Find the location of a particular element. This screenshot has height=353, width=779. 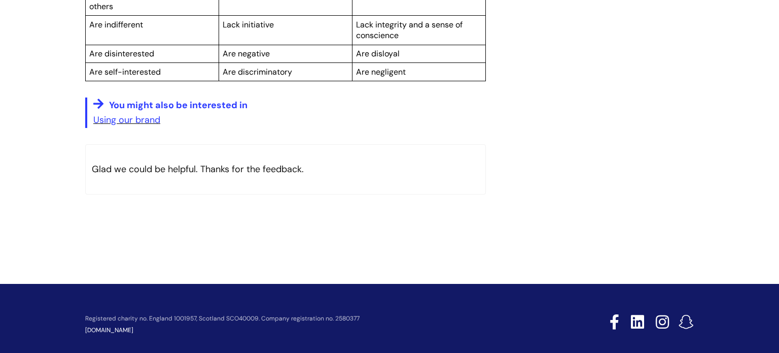

span: You might also be interested in is located at coordinates (178, 105).